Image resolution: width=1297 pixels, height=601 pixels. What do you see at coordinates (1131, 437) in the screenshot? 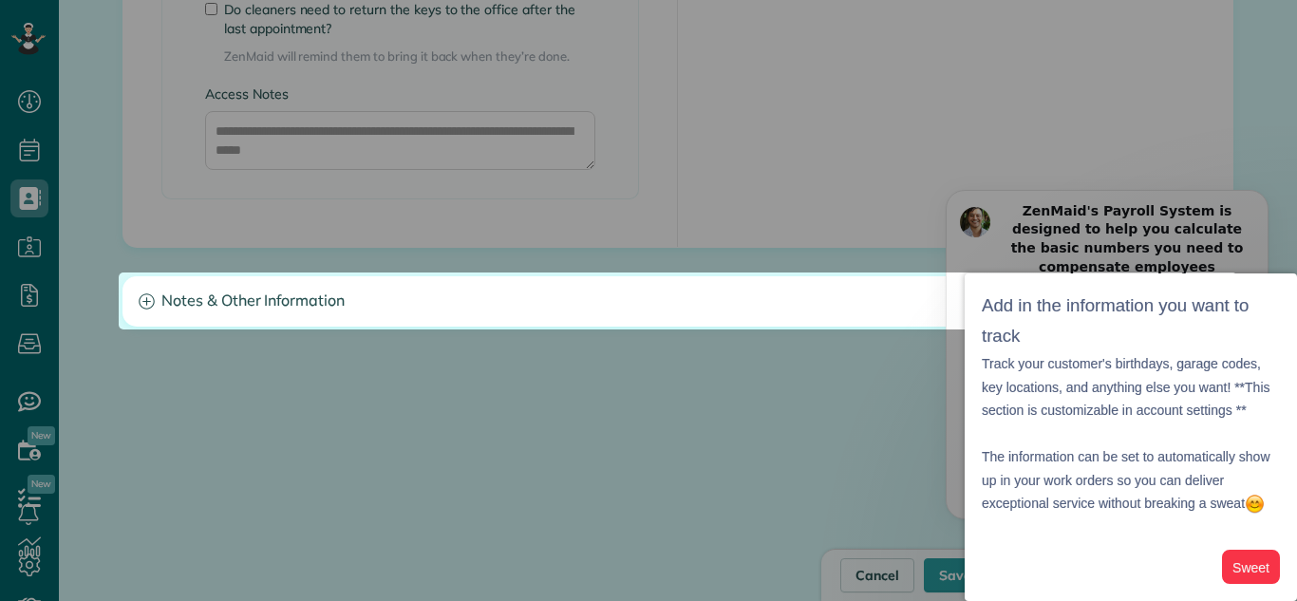
I see `div: Add in the information you want to trackTrack your customer&amp;#39;s birthdays, garage codes, ke...` at bounding box center [1131, 437].